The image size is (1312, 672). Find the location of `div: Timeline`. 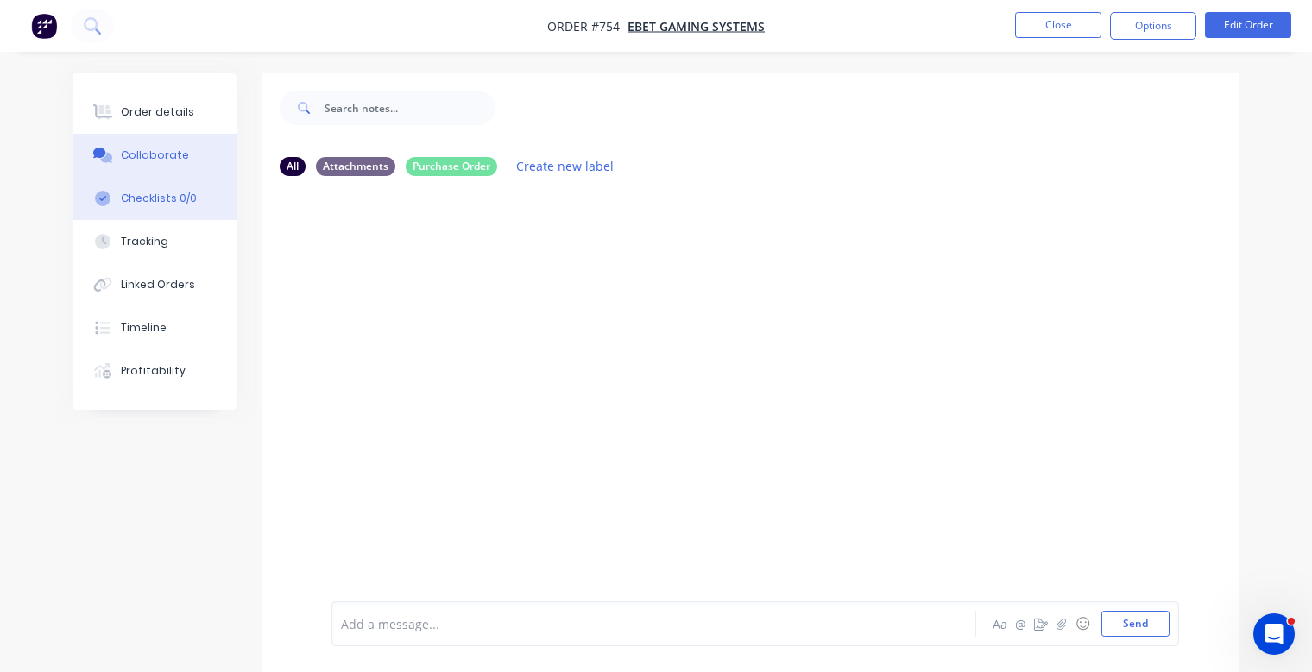

div: Timeline is located at coordinates (143, 328).